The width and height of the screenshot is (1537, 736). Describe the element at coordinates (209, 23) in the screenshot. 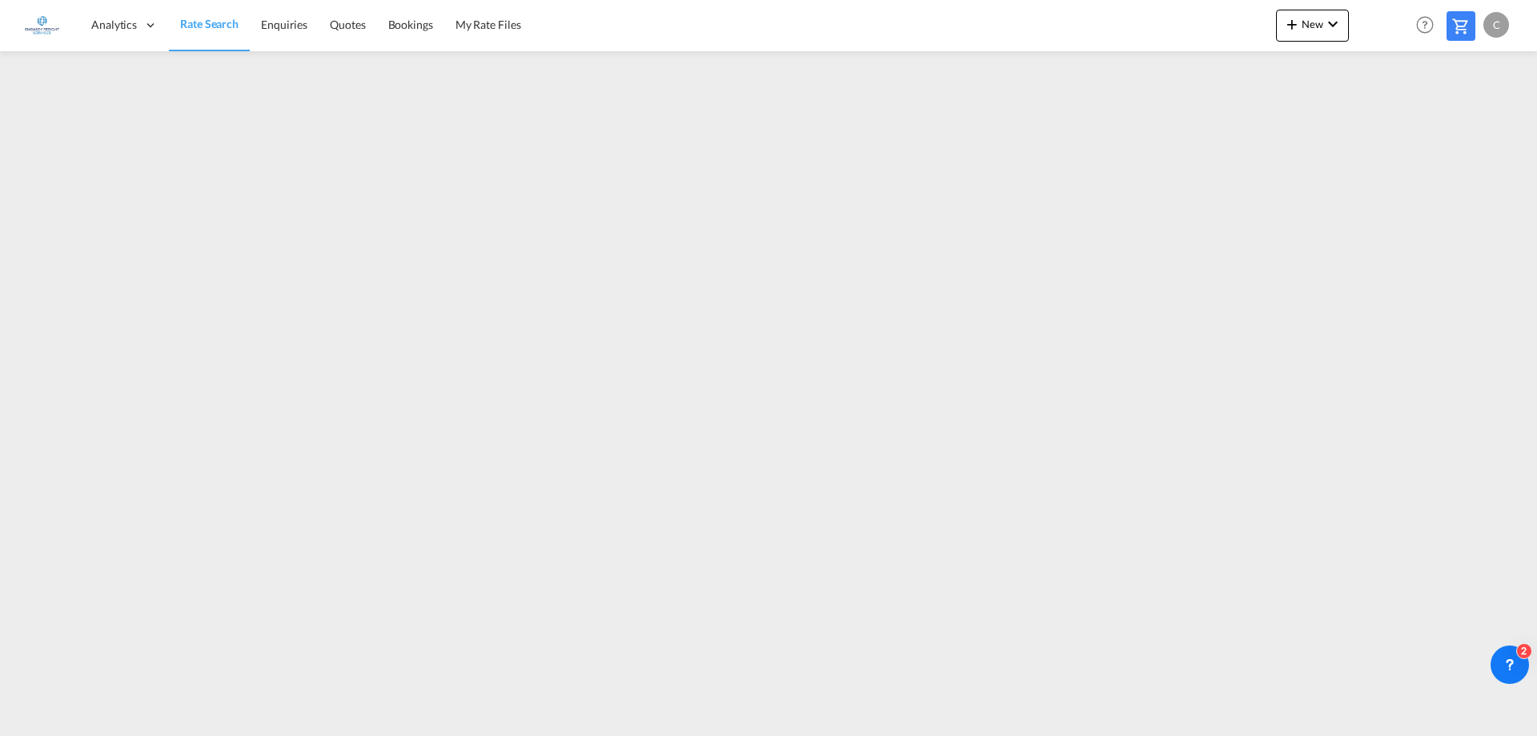

I see `span: Rate Search` at that location.